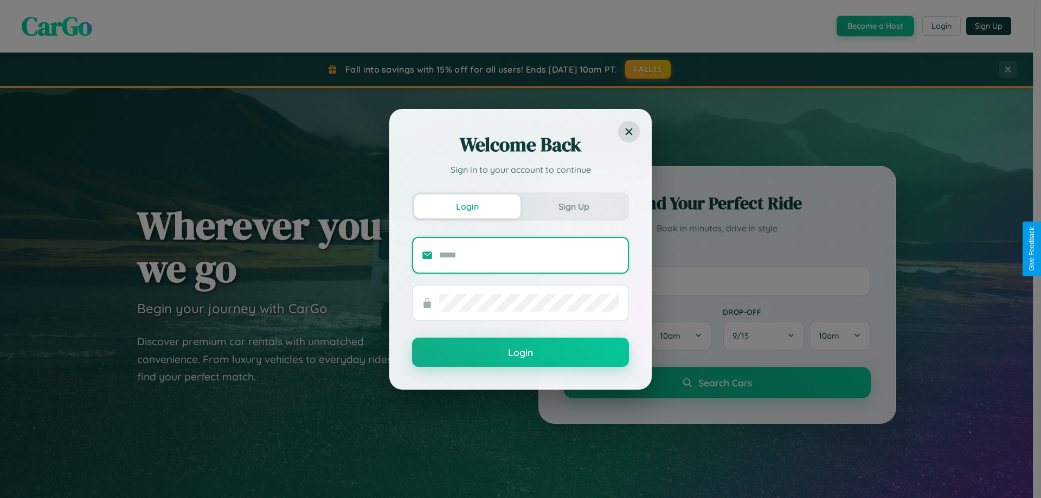 Image resolution: width=1041 pixels, height=498 pixels. I want to click on div: Give Feedback, so click(1032, 249).